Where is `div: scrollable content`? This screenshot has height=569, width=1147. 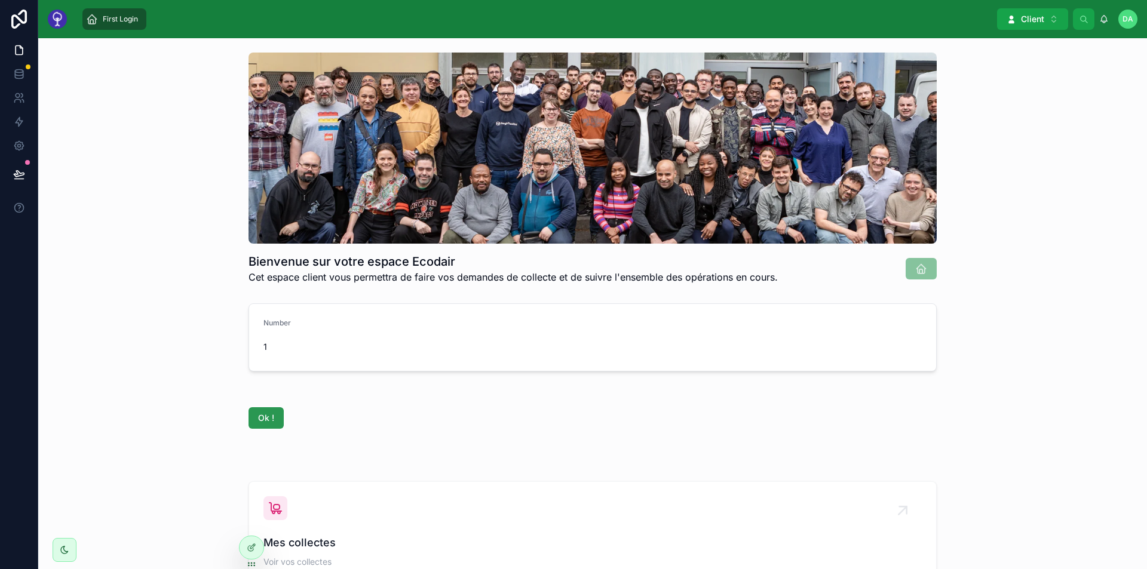 div: scrollable content is located at coordinates (536, 19).